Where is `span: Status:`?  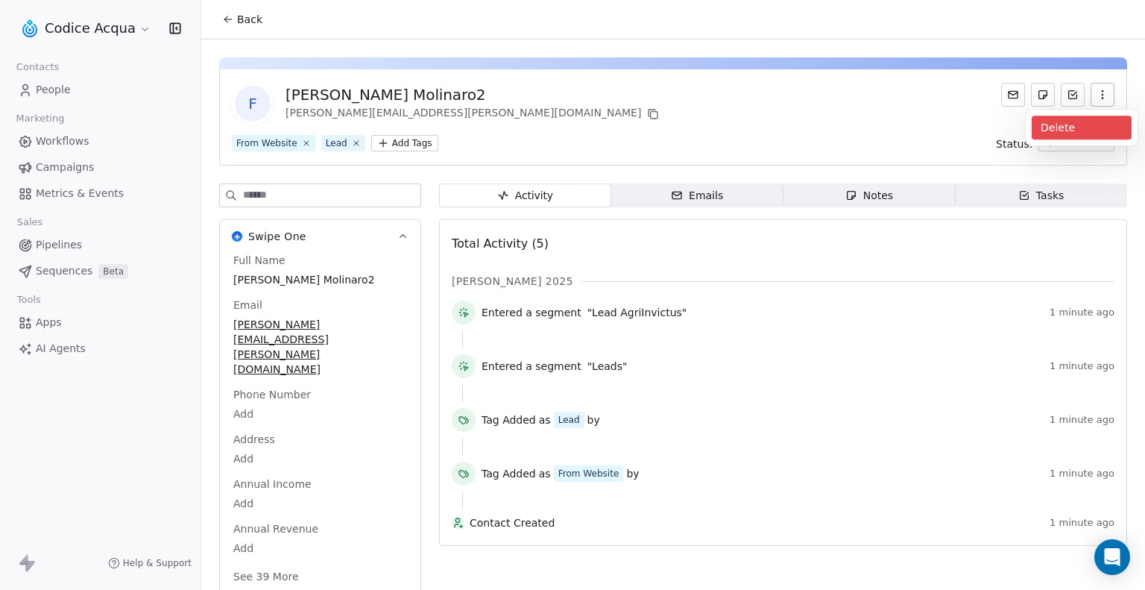
span: Status: is located at coordinates (1014, 144).